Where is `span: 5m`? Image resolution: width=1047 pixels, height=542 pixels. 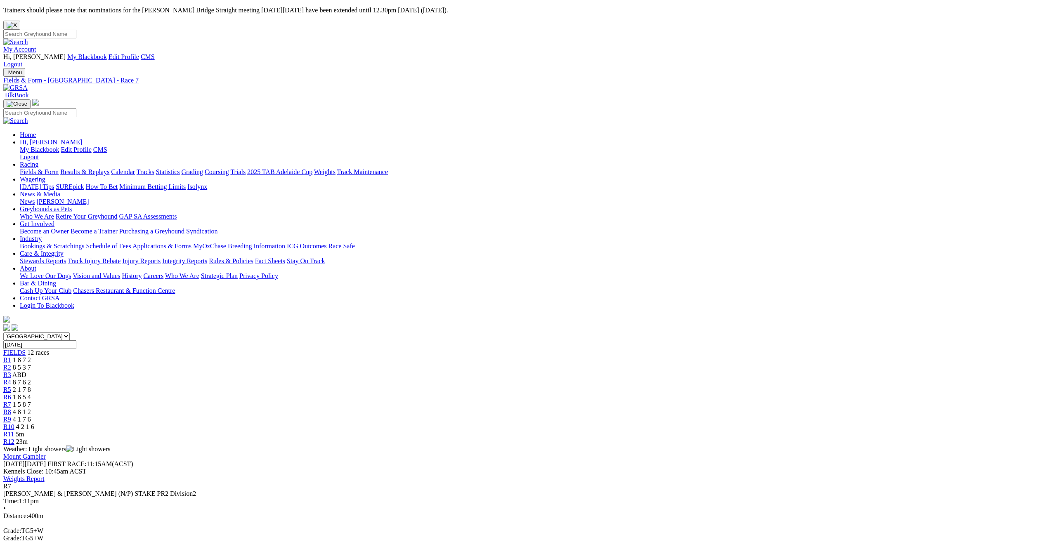
span: 5m is located at coordinates (20, 434).